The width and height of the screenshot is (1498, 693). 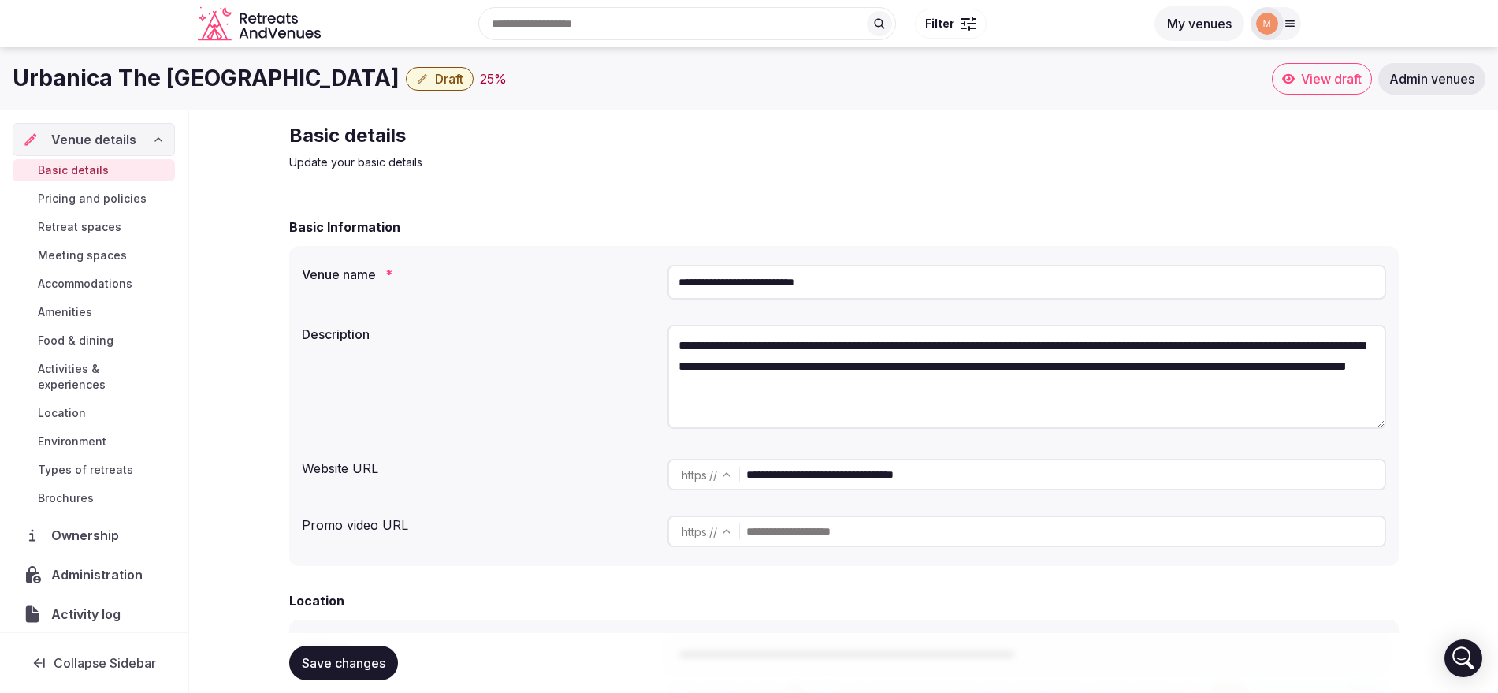 What do you see at coordinates (94, 377) in the screenshot?
I see `a: Activities & experiences` at bounding box center [94, 377].